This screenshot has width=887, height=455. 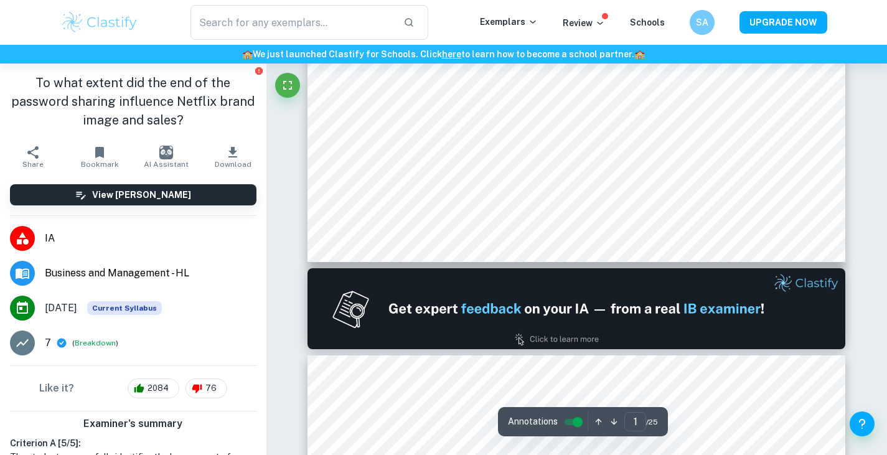 I want to click on span: / 25, so click(x=651, y=422).